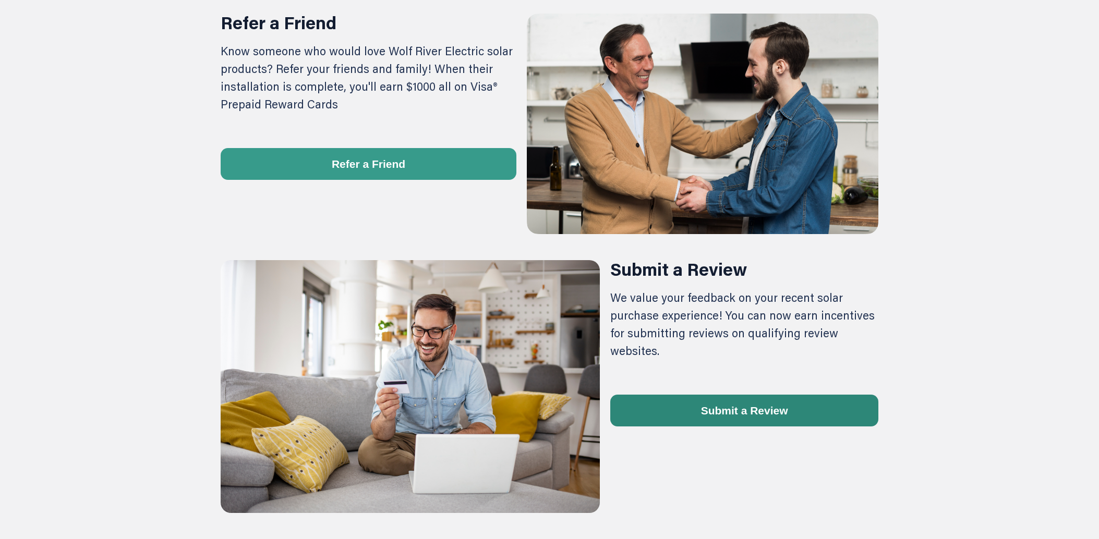 The width and height of the screenshot is (1099, 539). What do you see at coordinates (744, 411) in the screenshot?
I see `button: Submit a Review` at bounding box center [744, 411].